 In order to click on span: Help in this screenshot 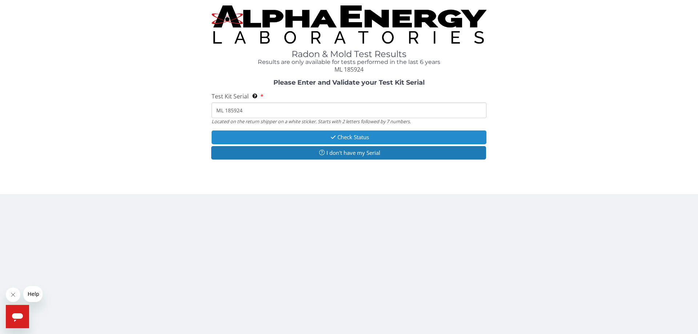, I will do `click(10, 8)`.